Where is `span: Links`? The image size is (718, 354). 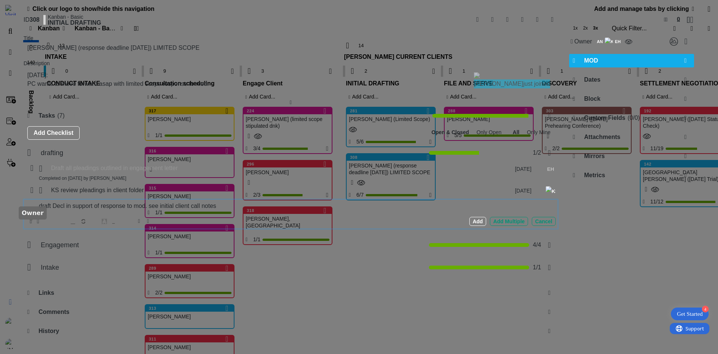 span: Links is located at coordinates (292, 293).